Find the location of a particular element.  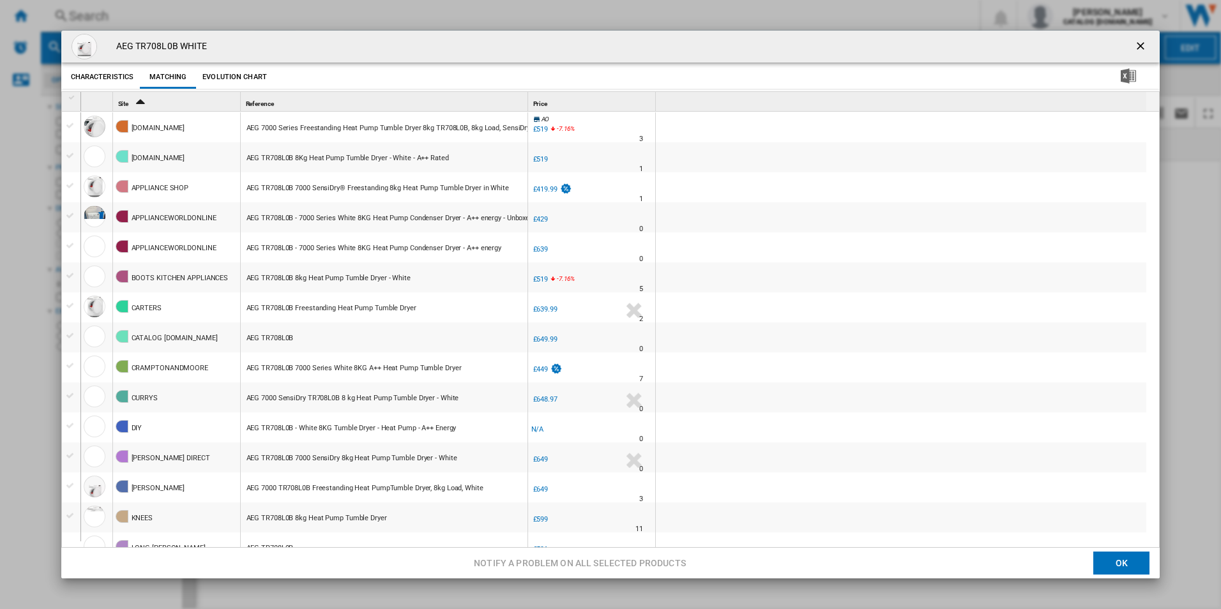

button: Characteristics is located at coordinates (102, 77).